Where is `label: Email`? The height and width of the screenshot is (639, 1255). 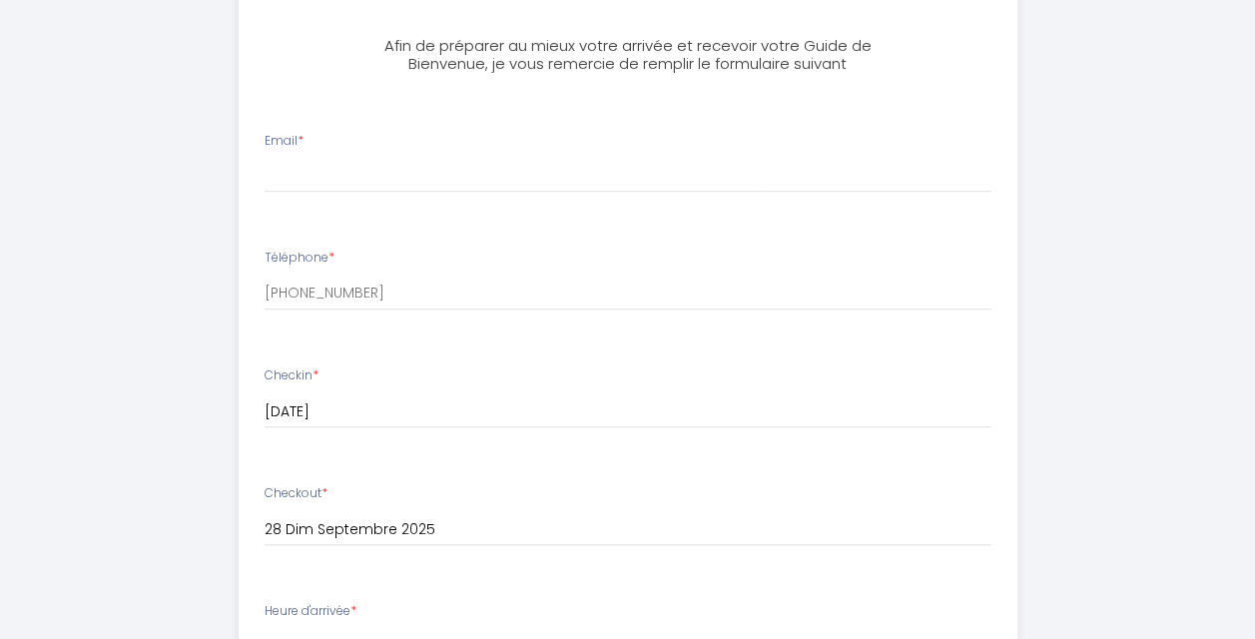 label: Email is located at coordinates (284, 141).